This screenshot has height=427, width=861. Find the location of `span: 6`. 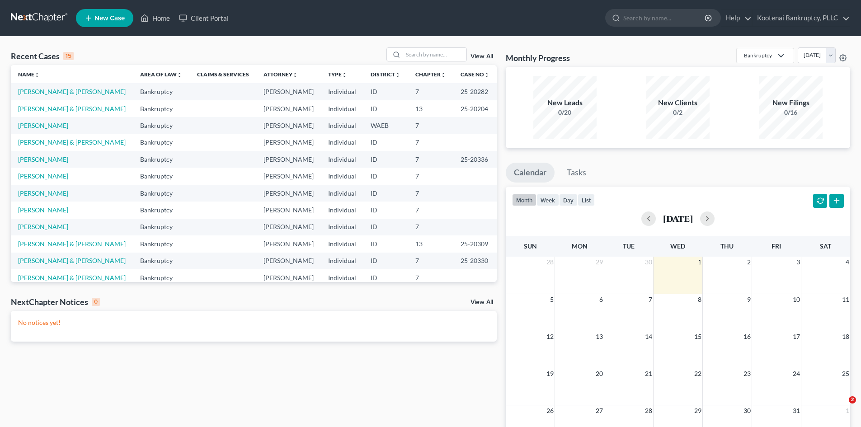

span: 6 is located at coordinates (601, 300).